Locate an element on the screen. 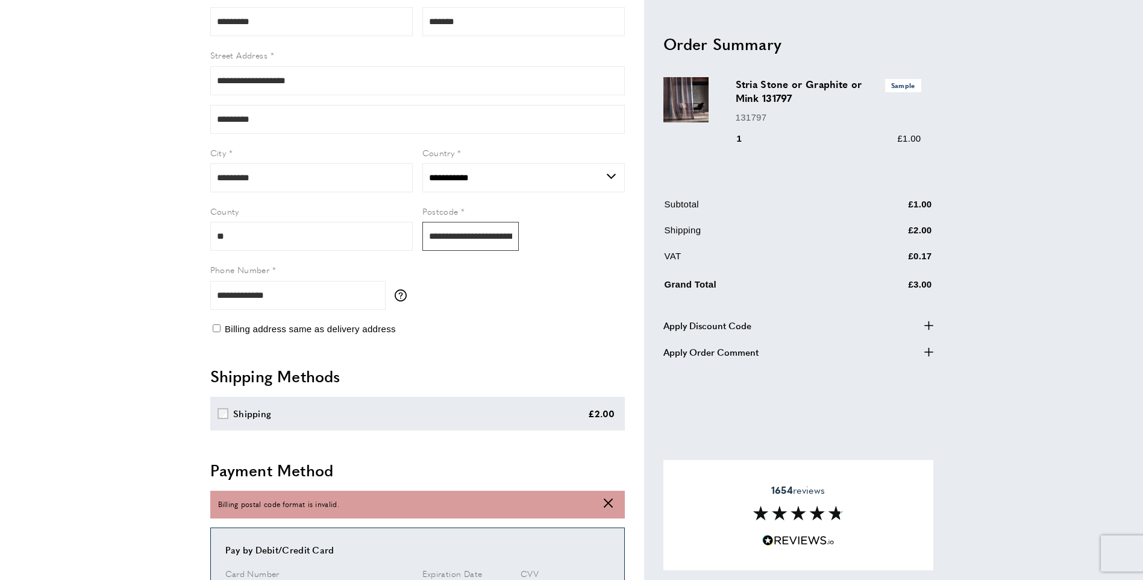 The width and height of the screenshot is (1143, 580). td: £1.00 is located at coordinates (890, 208).